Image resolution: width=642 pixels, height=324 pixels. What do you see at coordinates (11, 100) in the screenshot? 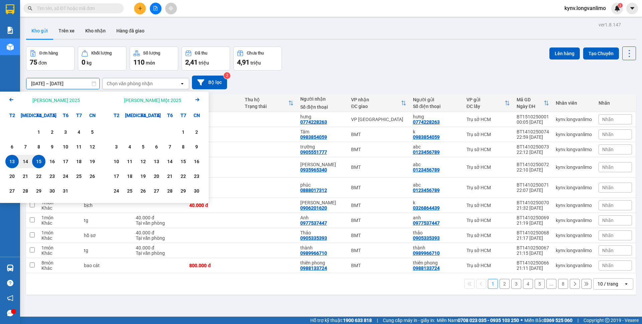
I see `button: Previous month.` at bounding box center [11, 100].